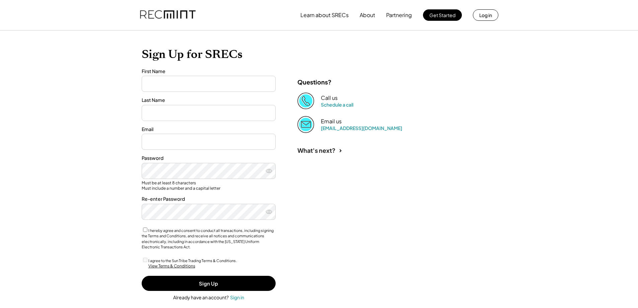  What do you see at coordinates (208, 238) in the screenshot?
I see `label: I hereby agree and consent to conduct all transactions, including signing the Terms and Condition...` at bounding box center [208, 238].